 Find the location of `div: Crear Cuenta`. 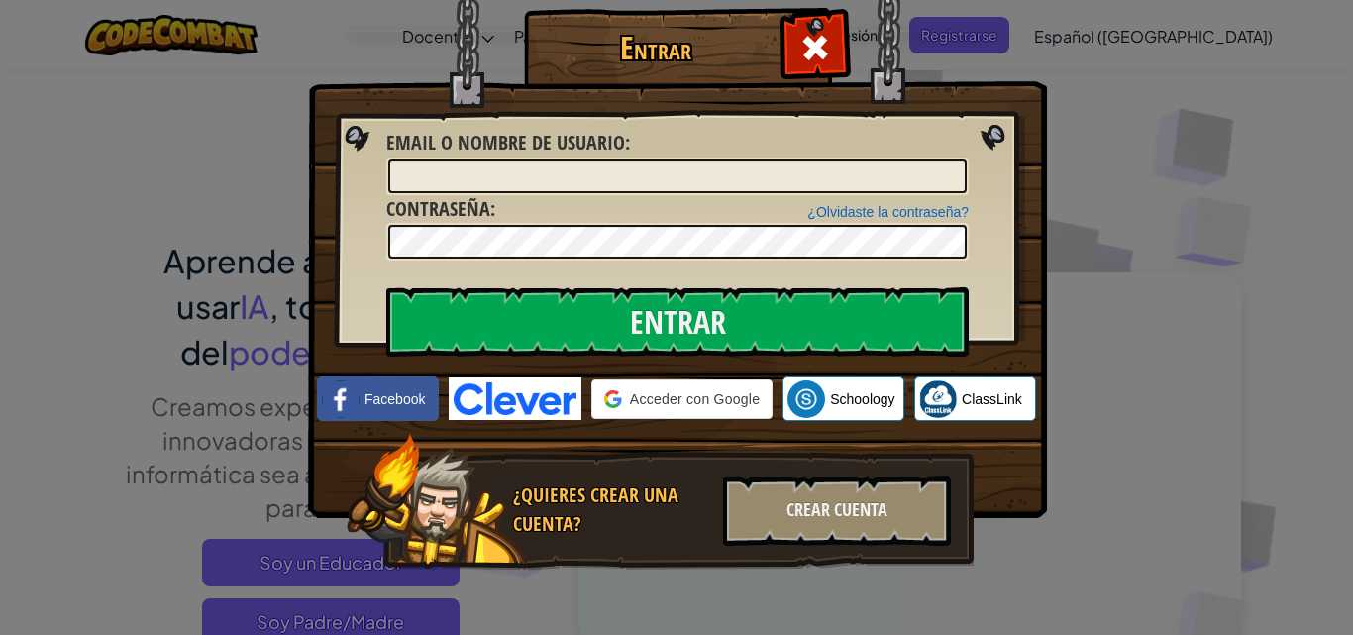

div: Crear Cuenta is located at coordinates (837, 511).